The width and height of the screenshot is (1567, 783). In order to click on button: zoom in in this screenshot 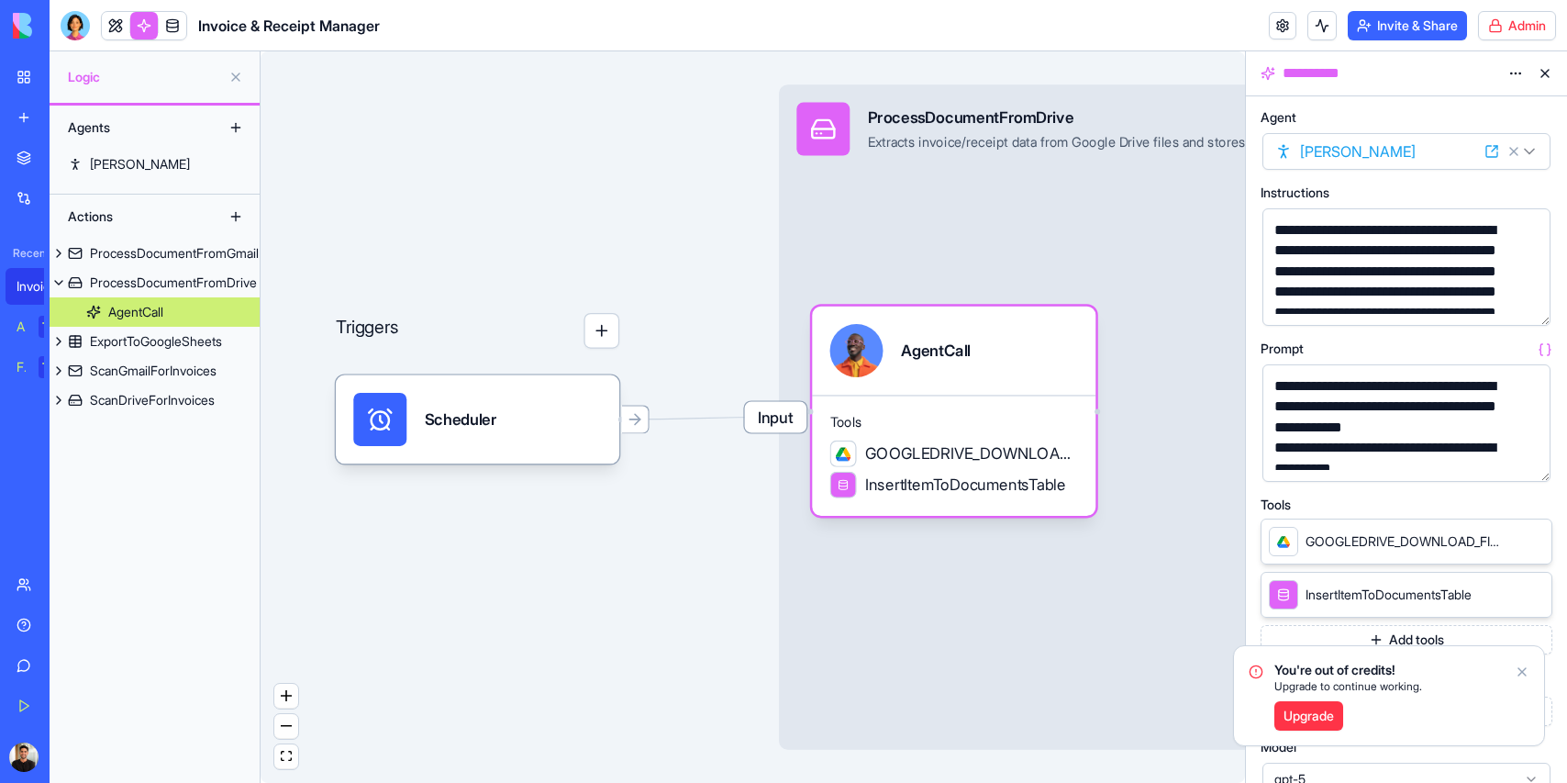, I will do `click(286, 696)`.